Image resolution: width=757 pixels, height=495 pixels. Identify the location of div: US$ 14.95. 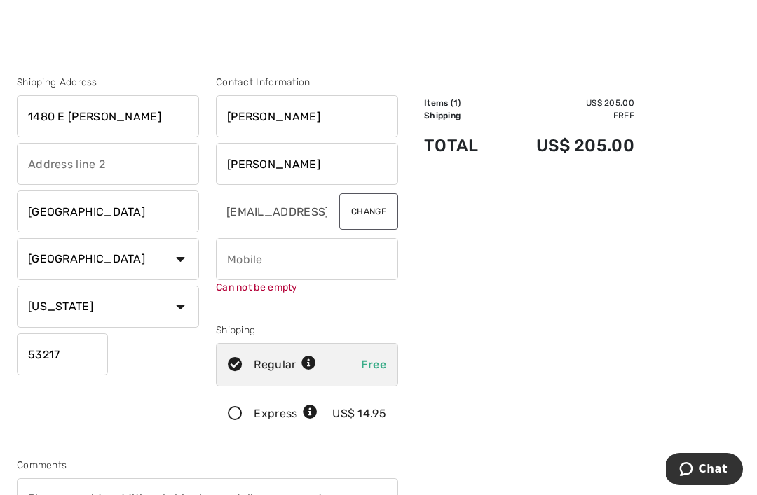
(359, 414).